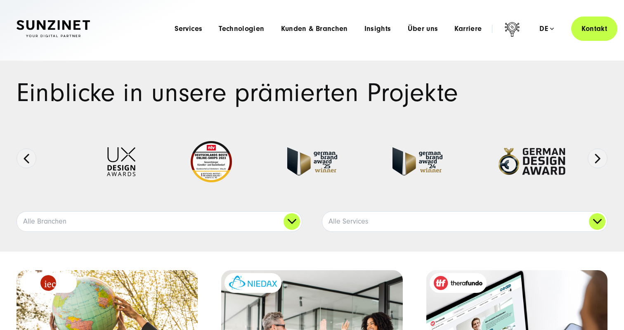 The height and width of the screenshot is (330, 624). I want to click on a: Kunden & Branchen, so click(314, 29).